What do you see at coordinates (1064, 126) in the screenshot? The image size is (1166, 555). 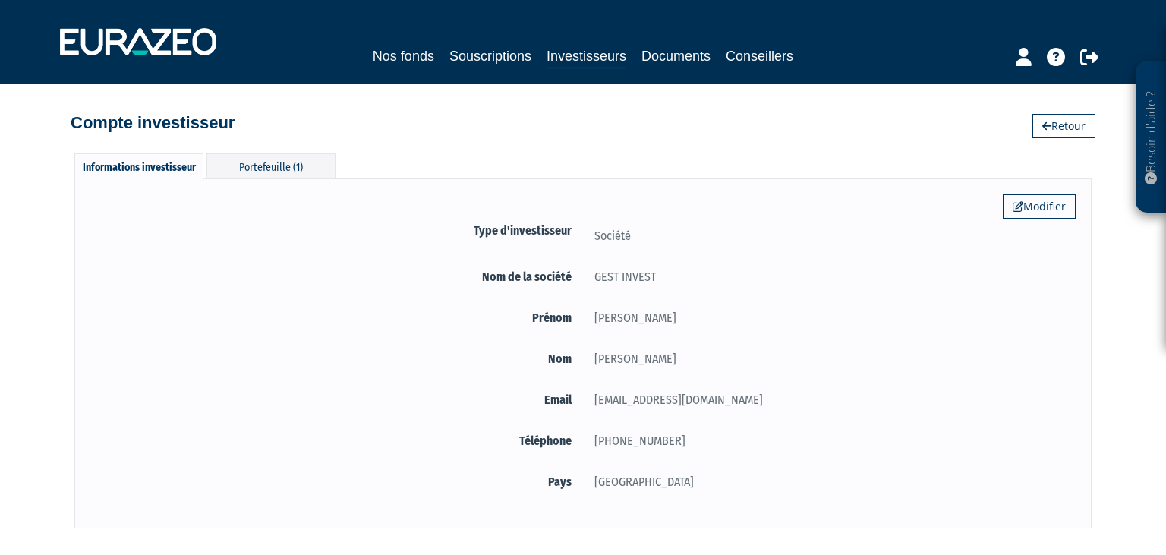 I see `a: Retour` at bounding box center [1064, 126].